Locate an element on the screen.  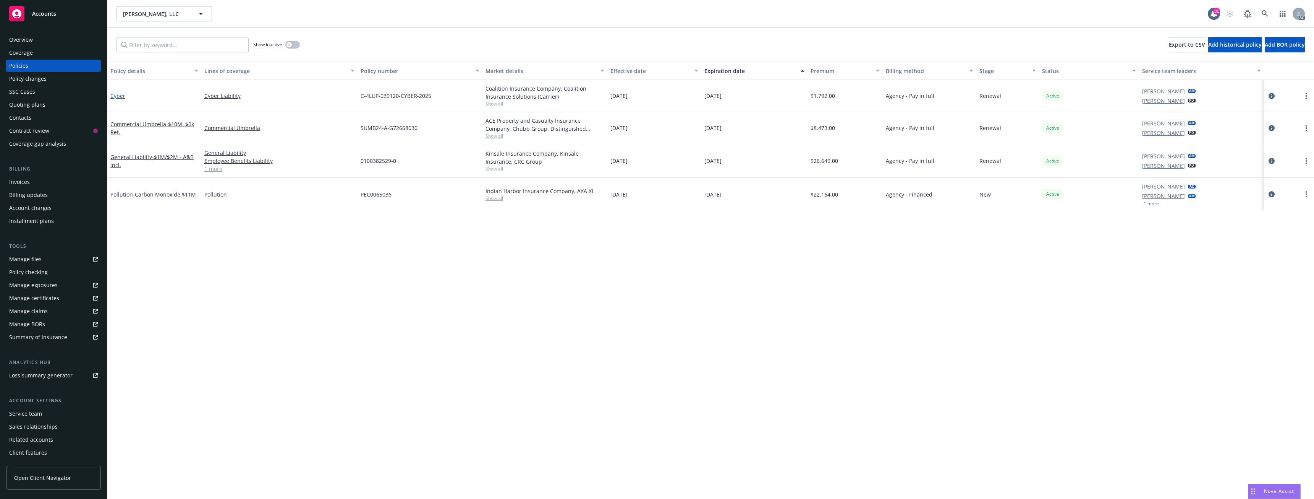
a: Account charges is located at coordinates (53, 208).